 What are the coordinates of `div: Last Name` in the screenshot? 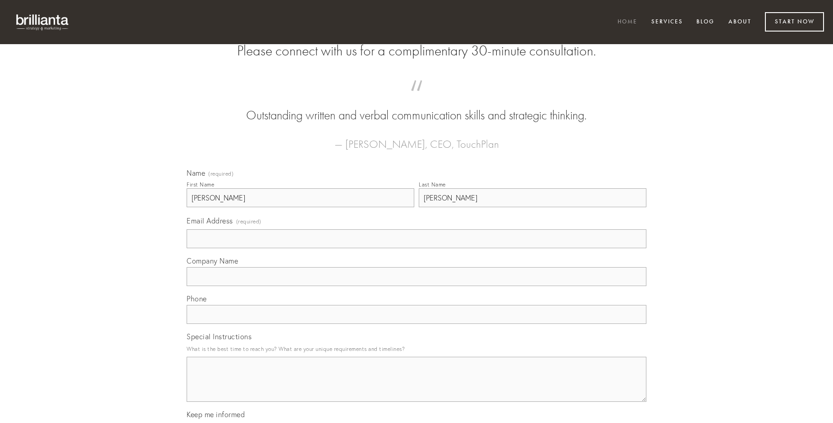 It's located at (432, 184).